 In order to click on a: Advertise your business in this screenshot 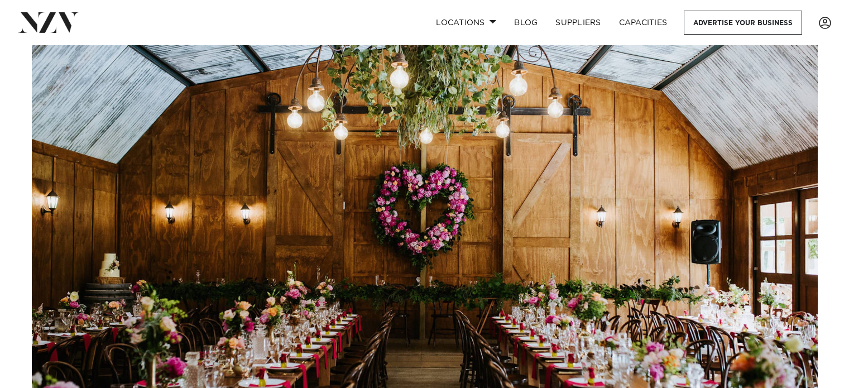, I will do `click(743, 22)`.